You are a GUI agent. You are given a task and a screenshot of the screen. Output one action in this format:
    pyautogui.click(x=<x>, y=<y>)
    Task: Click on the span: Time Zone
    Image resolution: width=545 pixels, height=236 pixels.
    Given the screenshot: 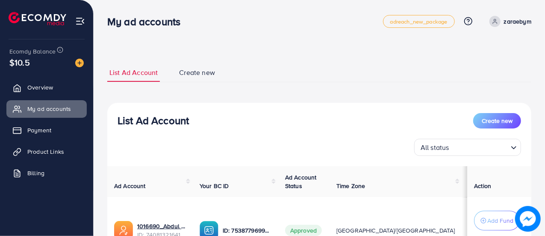 What is the action you would take?
    pyautogui.click(x=350, y=185)
    